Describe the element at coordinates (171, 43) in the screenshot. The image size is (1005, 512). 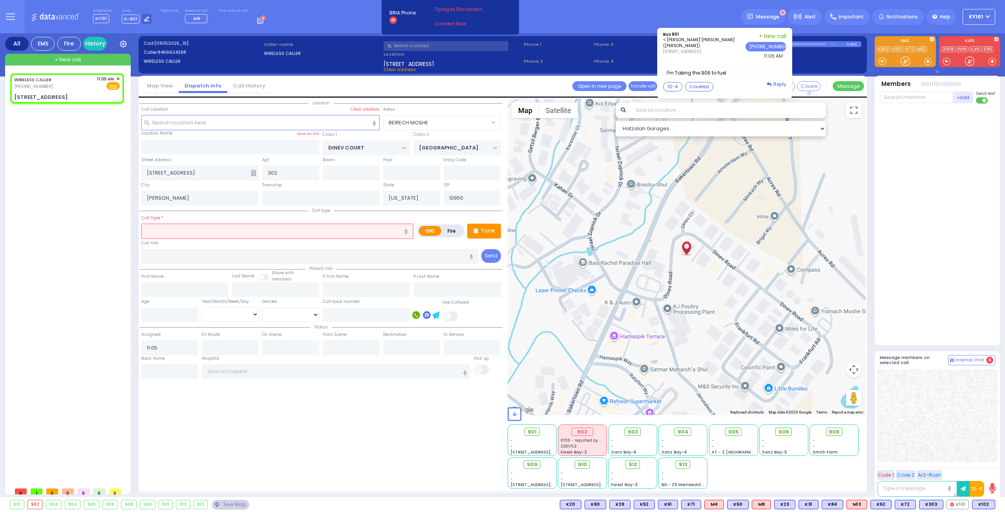
I see `span: [09052025_15]` at that location.